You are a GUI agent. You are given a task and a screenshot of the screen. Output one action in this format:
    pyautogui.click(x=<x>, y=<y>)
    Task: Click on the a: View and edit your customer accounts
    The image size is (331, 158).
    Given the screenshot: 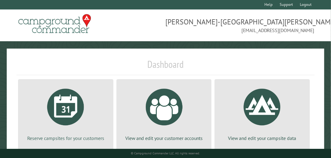 What is the action you would take?
    pyautogui.click(x=164, y=113)
    